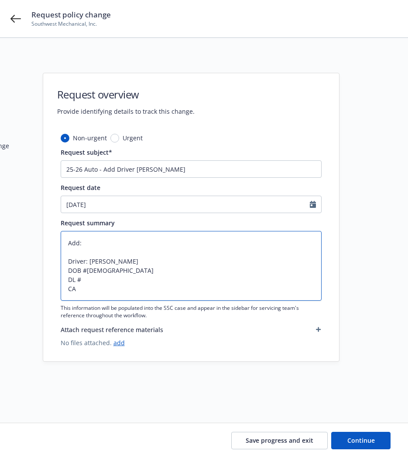 The image size is (408, 458). What do you see at coordinates (191, 343) in the screenshot?
I see `span: No files attached.` at bounding box center [191, 343].